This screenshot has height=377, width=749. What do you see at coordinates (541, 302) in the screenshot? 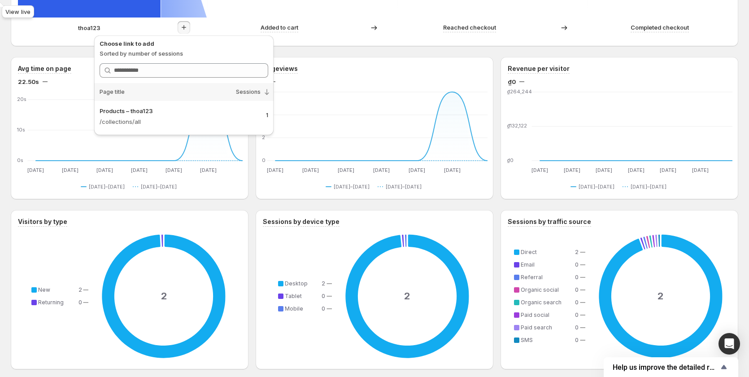
I see `span: Organic search` at bounding box center [541, 302].